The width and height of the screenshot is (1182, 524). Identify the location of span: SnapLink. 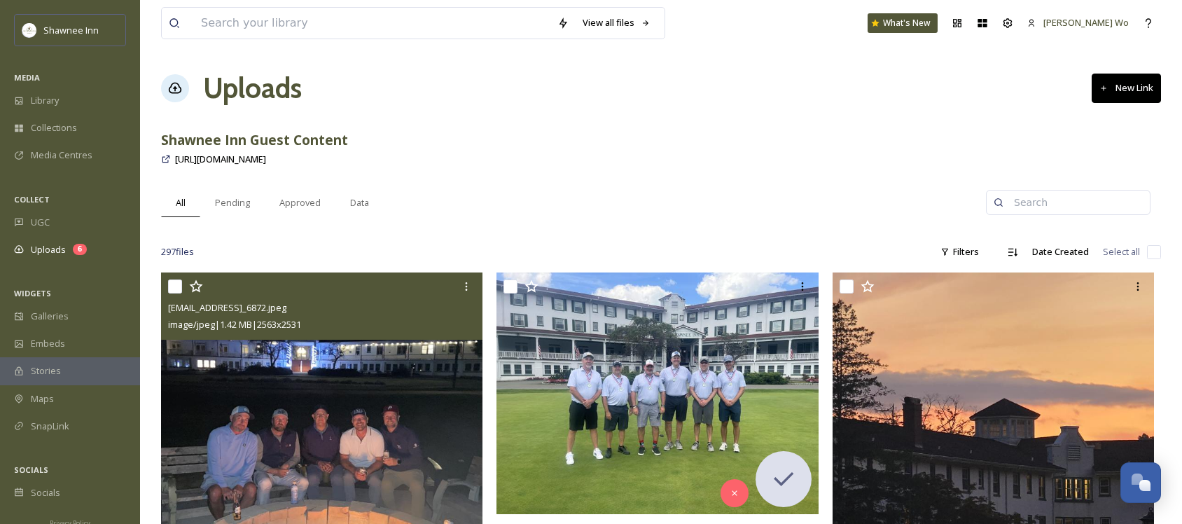
(50, 426).